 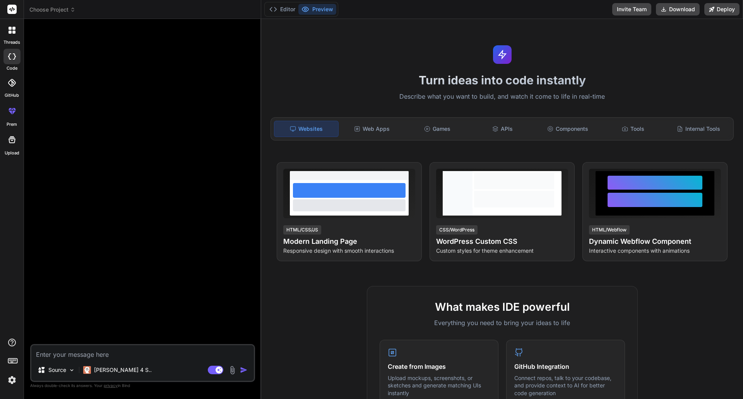 I want to click on button: Download, so click(x=678, y=9).